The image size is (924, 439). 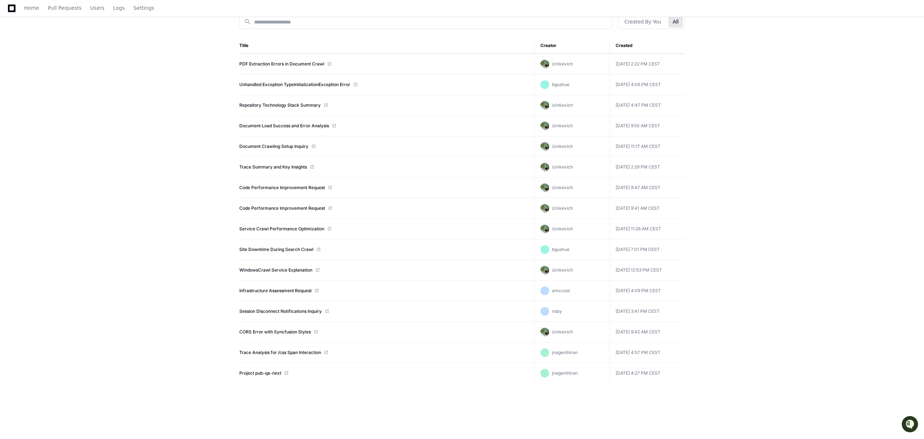 I want to click on a: Service Crawl Performance Optimization, so click(x=282, y=229).